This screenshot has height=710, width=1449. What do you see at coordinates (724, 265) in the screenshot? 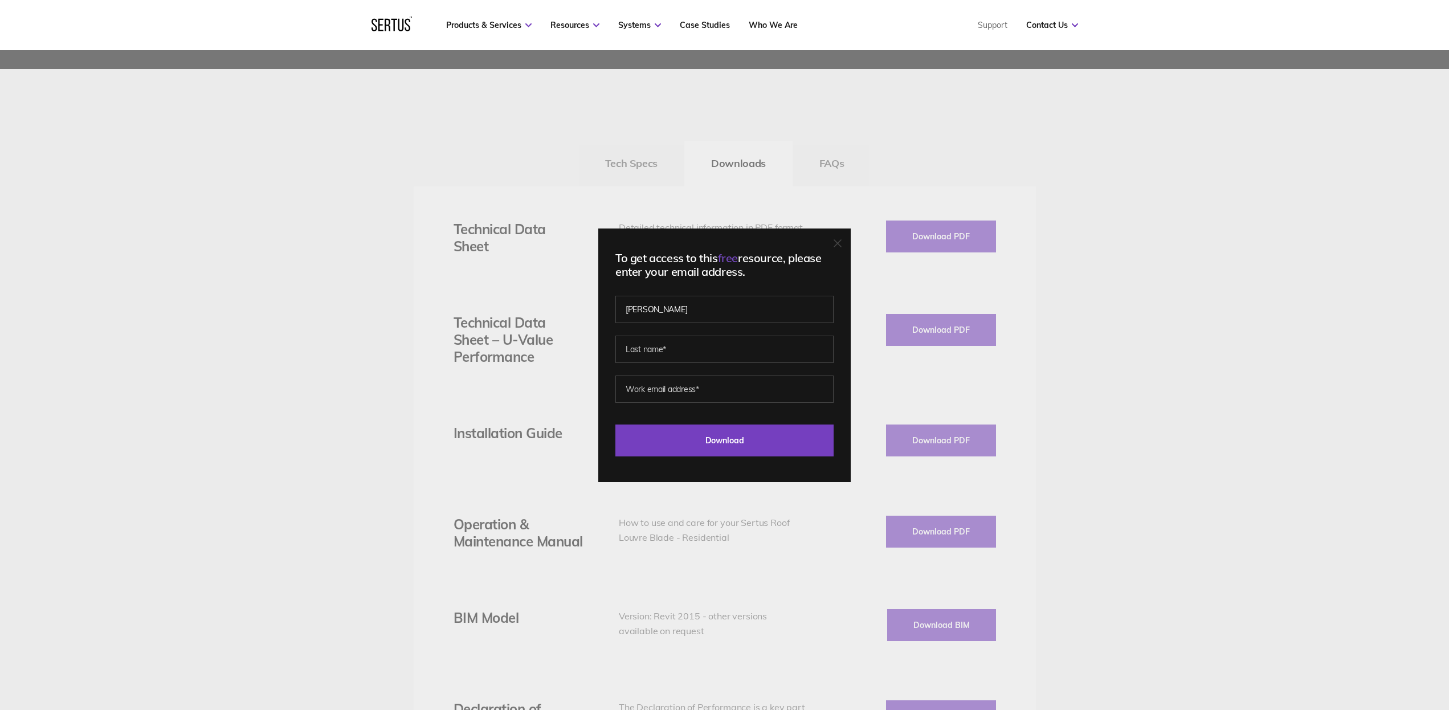
I see `div: To get access to this resource, please enter your email address.` at bounding box center [724, 265].